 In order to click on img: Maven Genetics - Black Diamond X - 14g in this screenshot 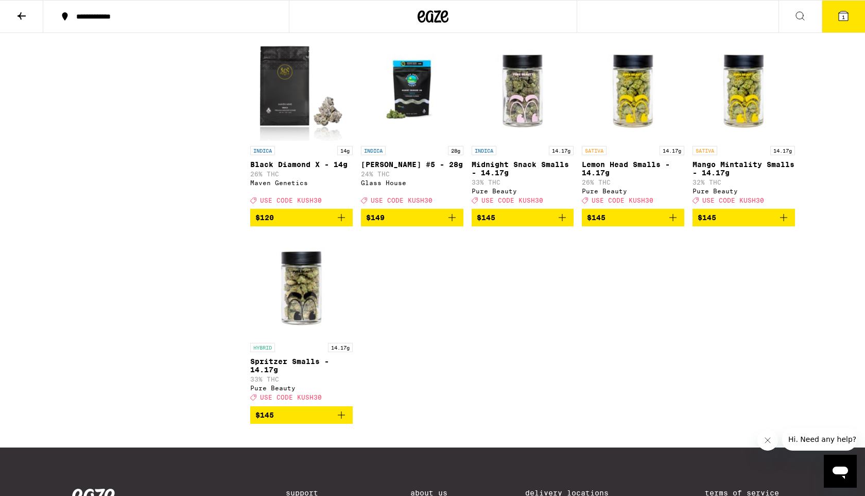, I will do `click(301, 89)`.